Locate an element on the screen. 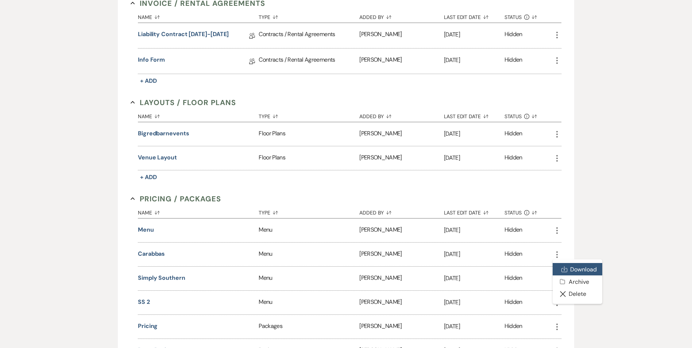  button: Archive is located at coordinates (577, 281).